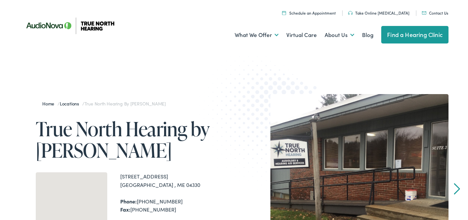 This screenshot has height=220, width=468. What do you see at coordinates (367, 35) in the screenshot?
I see `a: Blog` at bounding box center [367, 35].